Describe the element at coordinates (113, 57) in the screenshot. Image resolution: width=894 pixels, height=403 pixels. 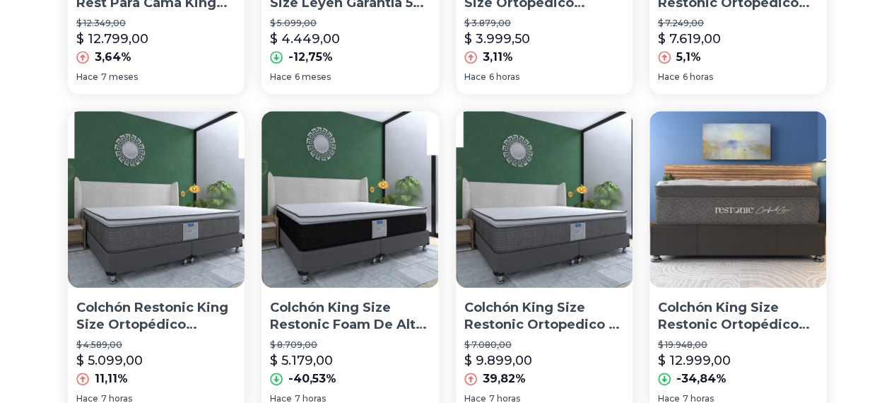
I see `p: 3,64%` at that location.